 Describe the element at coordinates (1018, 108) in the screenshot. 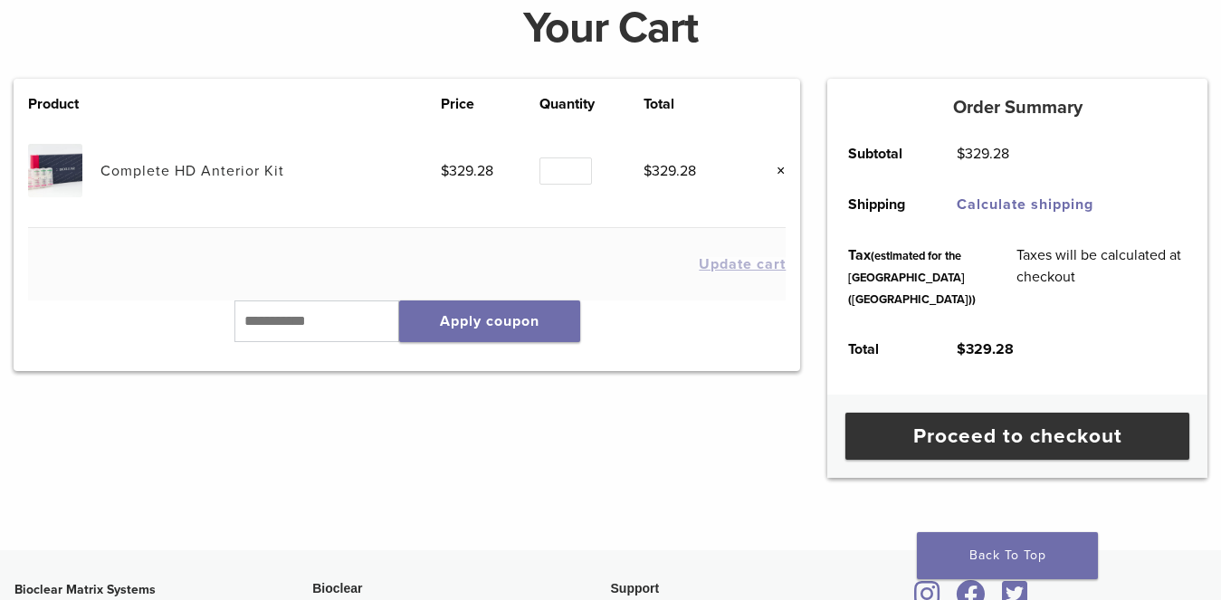

I see `h5: Order Summary` at that location.